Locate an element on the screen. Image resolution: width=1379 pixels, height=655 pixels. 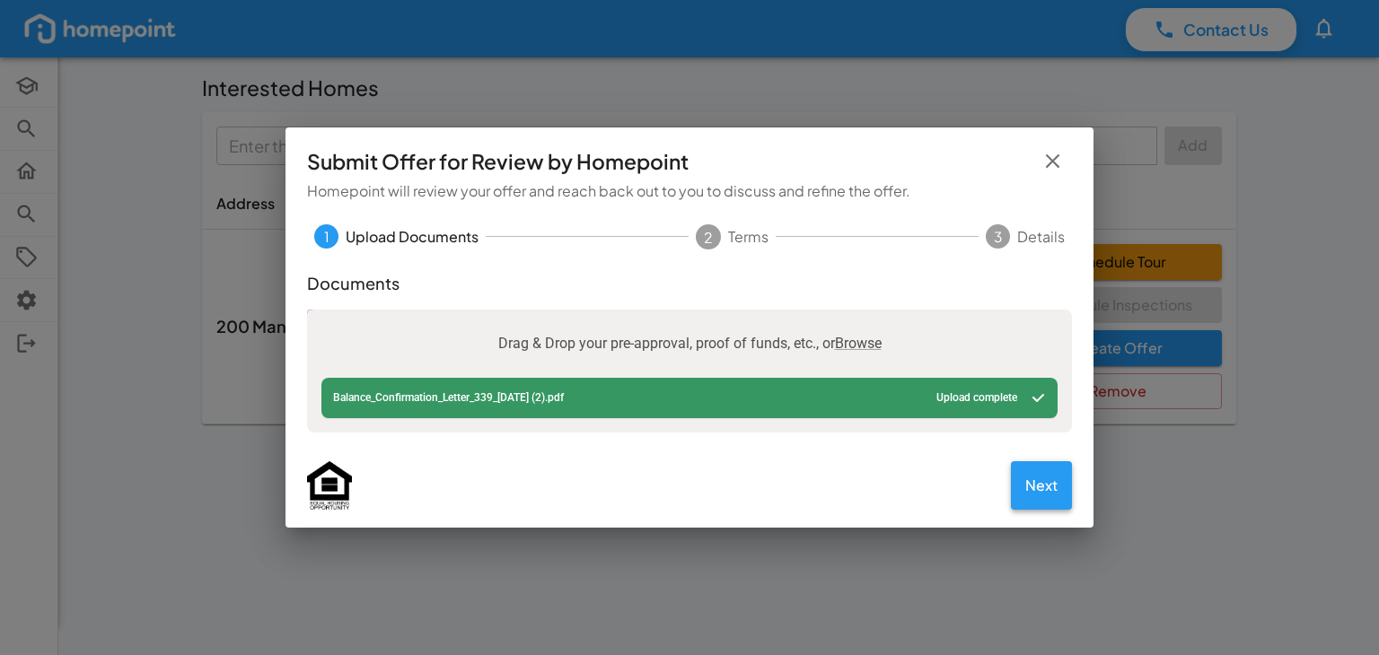
text: 3 is located at coordinates (997, 236).